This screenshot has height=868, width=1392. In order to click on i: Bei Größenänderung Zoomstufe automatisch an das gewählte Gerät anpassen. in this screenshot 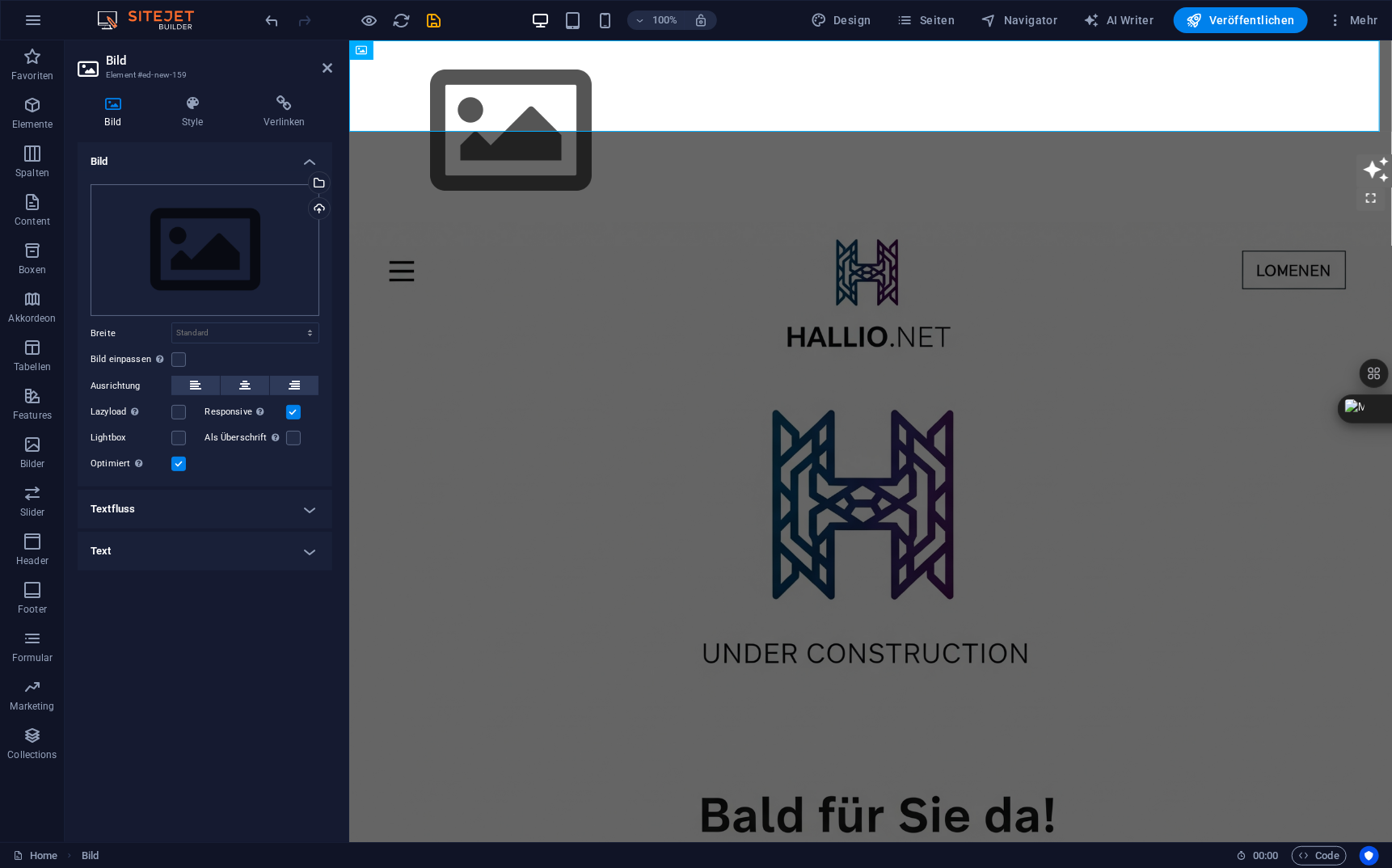, I will do `click(701, 20)`.